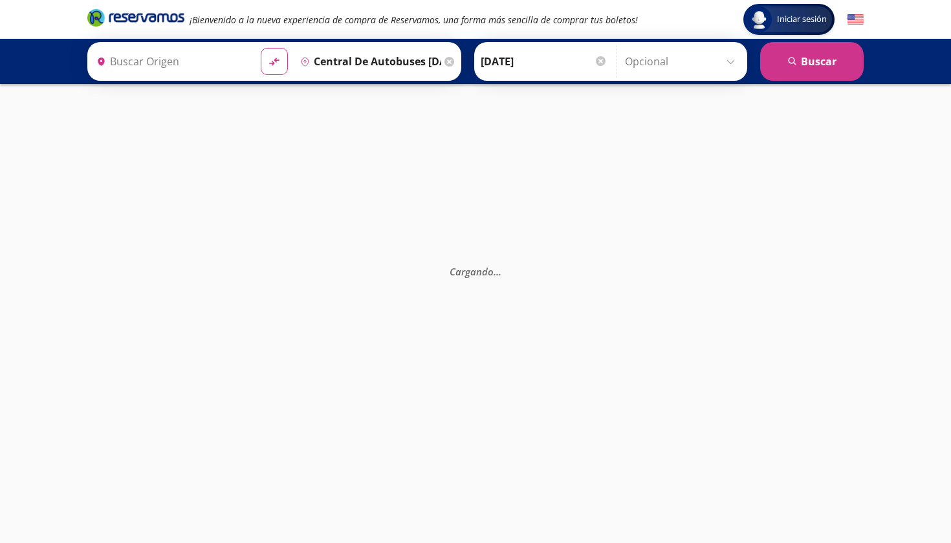  What do you see at coordinates (171, 61) in the screenshot?
I see `input: Buscar Origen` at bounding box center [171, 61].